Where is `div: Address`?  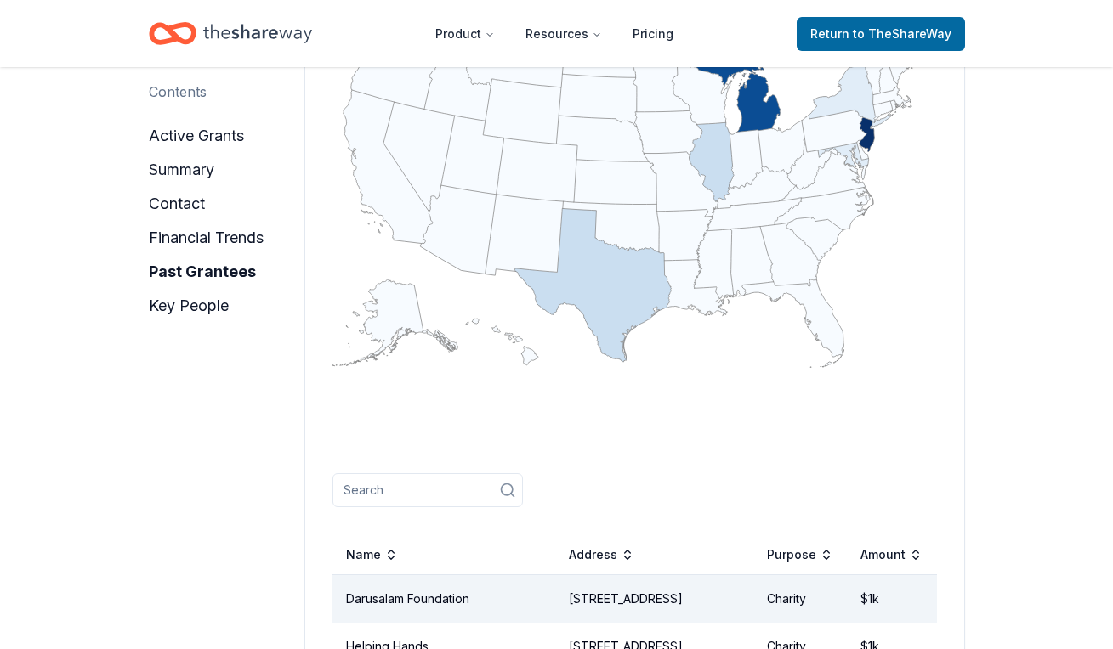
div: Address is located at coordinates (601, 555).